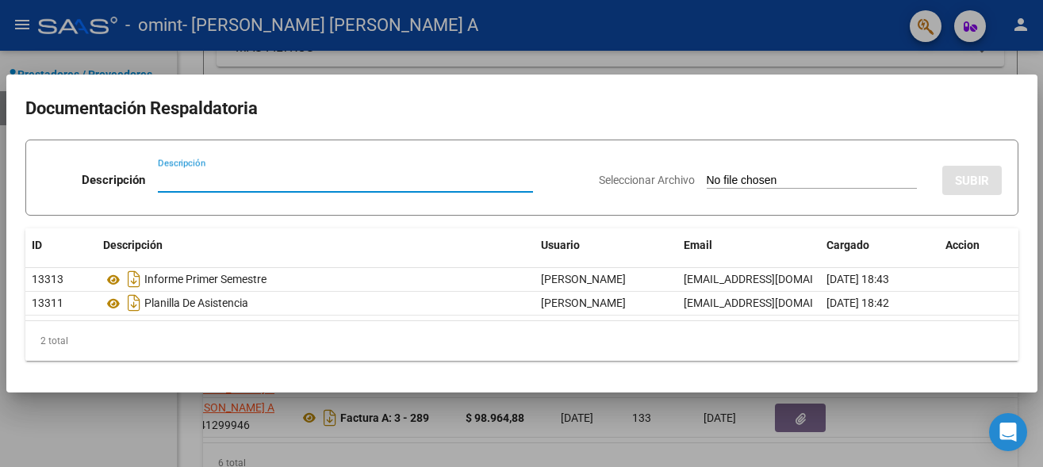 This screenshot has height=467, width=1043. I want to click on span: Accion, so click(962, 245).